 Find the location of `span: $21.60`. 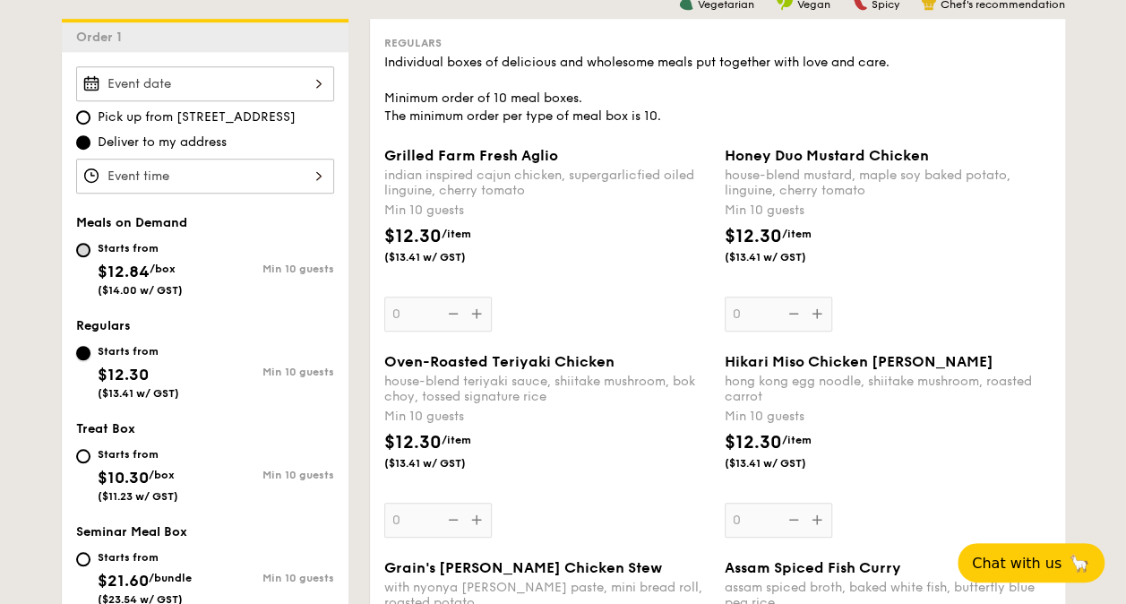

span: $21.60 is located at coordinates (123, 581).